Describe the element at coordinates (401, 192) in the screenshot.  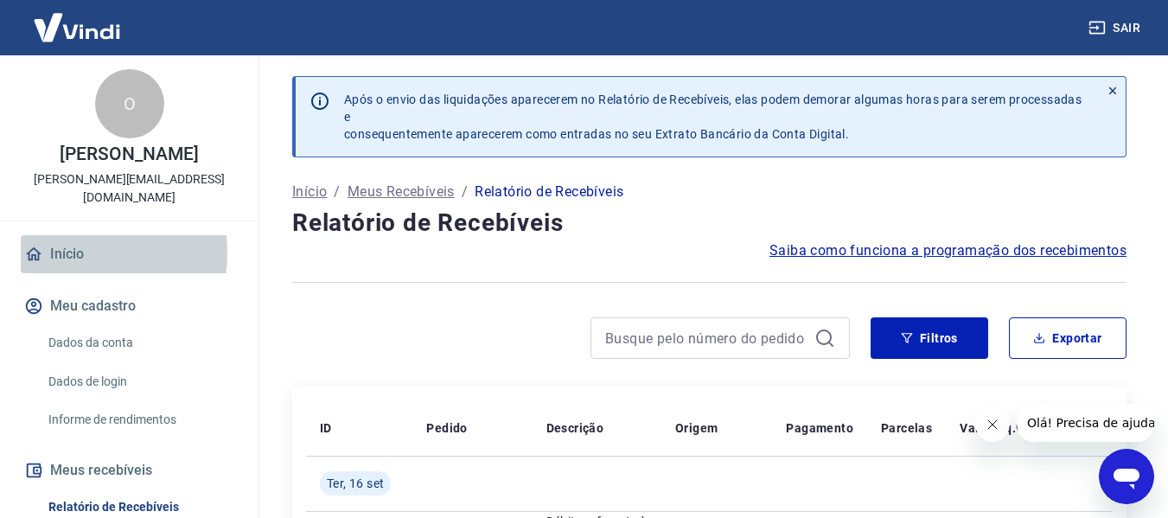
I see `a: Meus Recebíveis` at that location.